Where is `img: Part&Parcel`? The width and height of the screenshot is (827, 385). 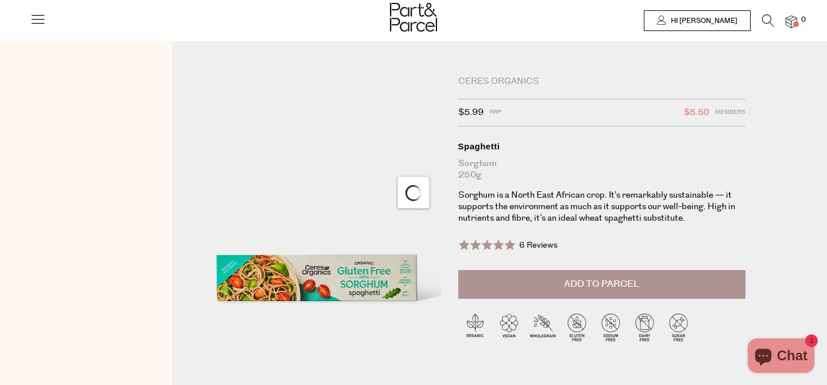
img: Part&Parcel is located at coordinates (413, 17).